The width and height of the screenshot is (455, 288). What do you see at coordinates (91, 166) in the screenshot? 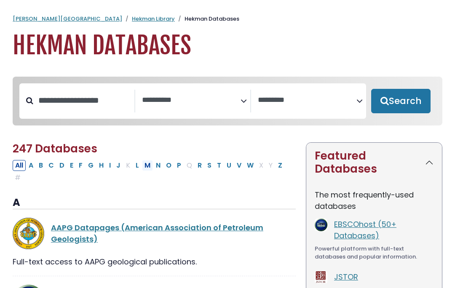
I see `button: Filter Results G` at bounding box center [91, 166].